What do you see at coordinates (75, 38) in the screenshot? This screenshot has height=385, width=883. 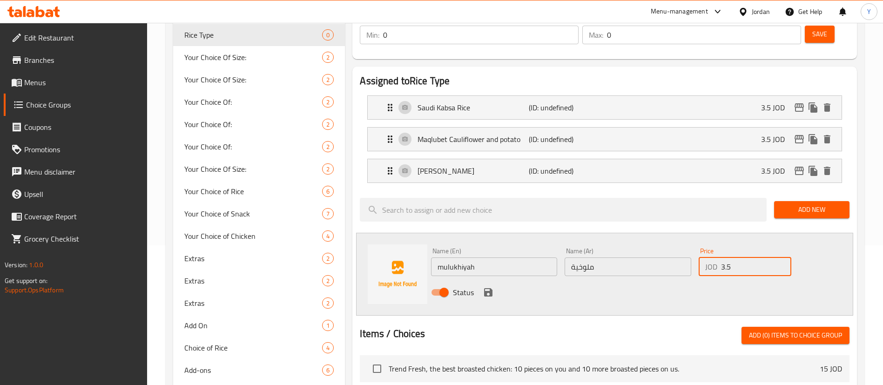 I see `a: Edit Restaurant` at bounding box center [75, 38].